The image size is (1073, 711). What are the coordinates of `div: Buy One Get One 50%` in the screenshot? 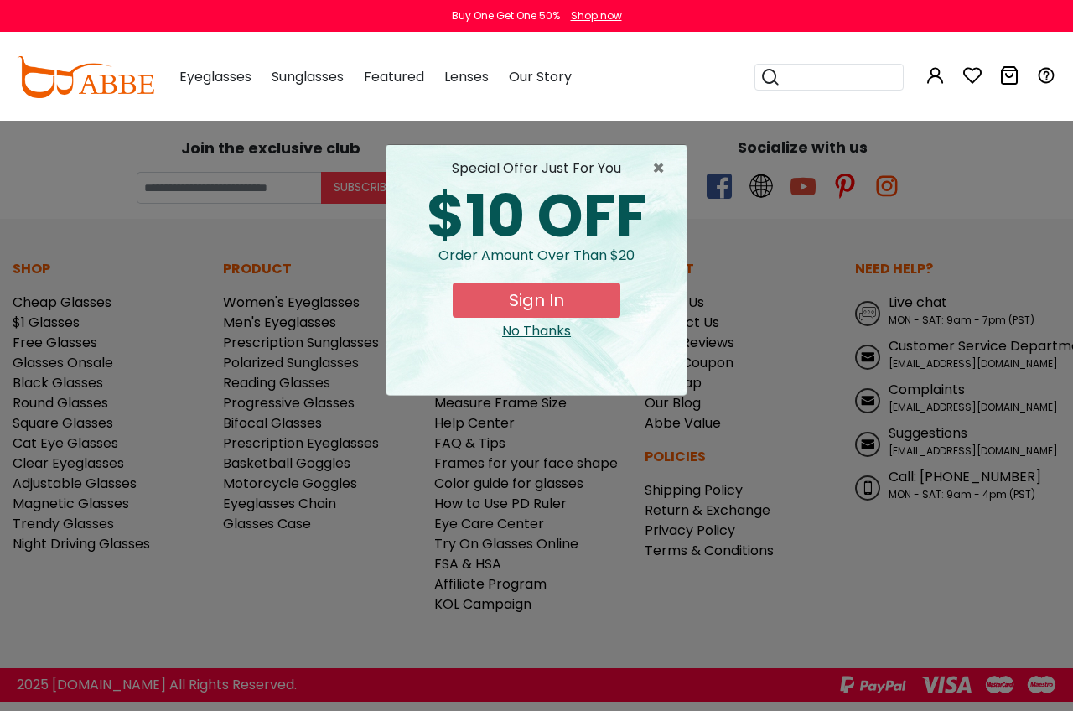 It's located at (505, 16).